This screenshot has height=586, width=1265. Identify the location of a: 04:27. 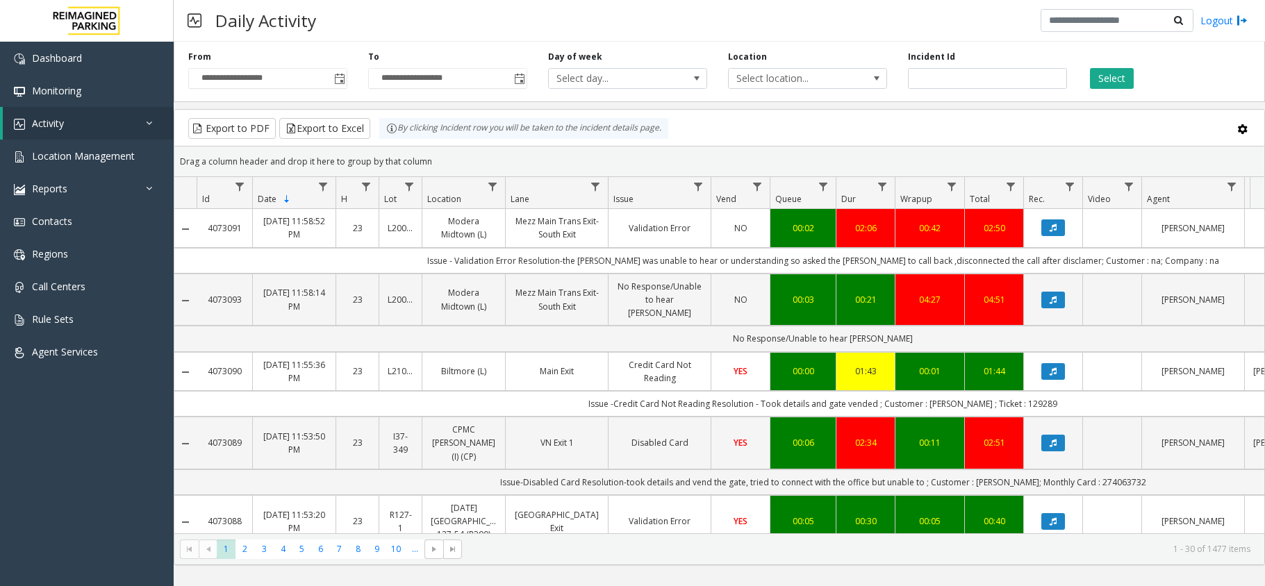
(929, 299).